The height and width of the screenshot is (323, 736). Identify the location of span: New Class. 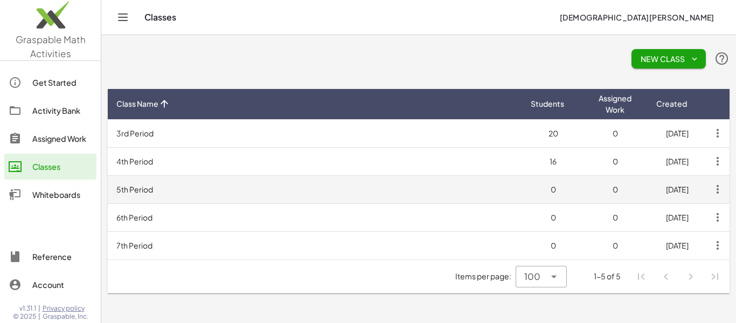
(669, 59).